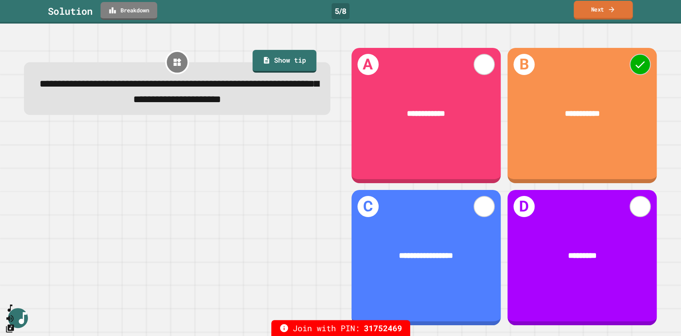 The height and width of the screenshot is (336, 681). What do you see at coordinates (383, 328) in the screenshot?
I see `span: 31752469` at bounding box center [383, 328].